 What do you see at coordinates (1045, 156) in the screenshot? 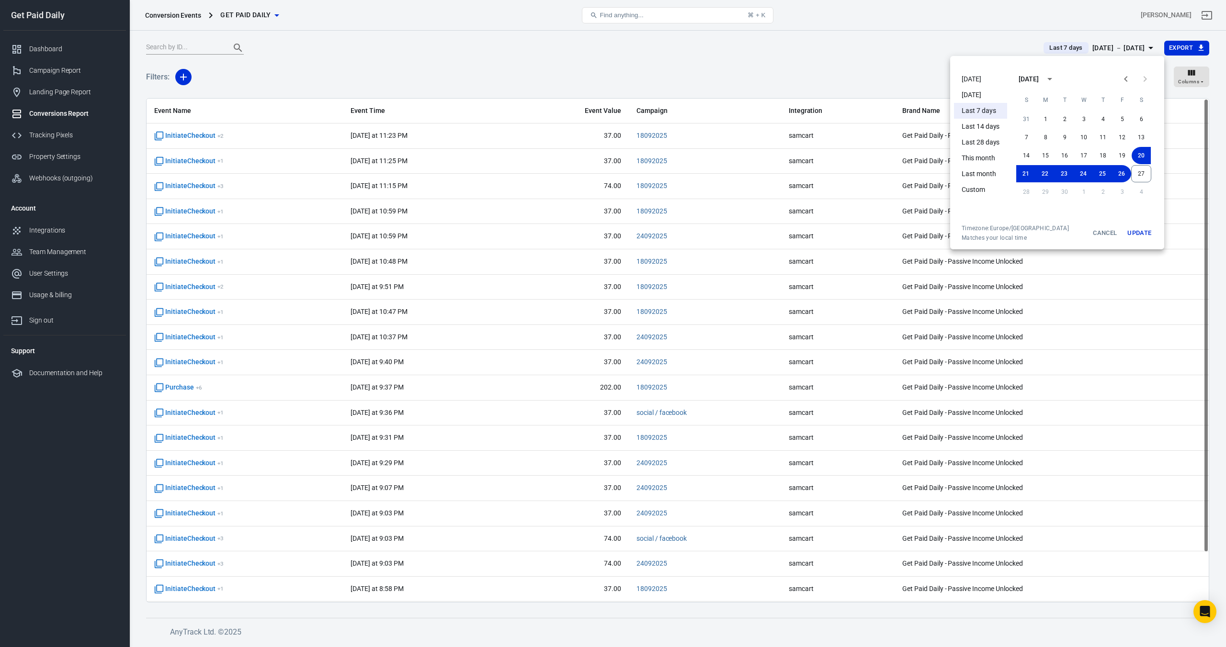
I see `button: 15` at bounding box center [1045, 156].